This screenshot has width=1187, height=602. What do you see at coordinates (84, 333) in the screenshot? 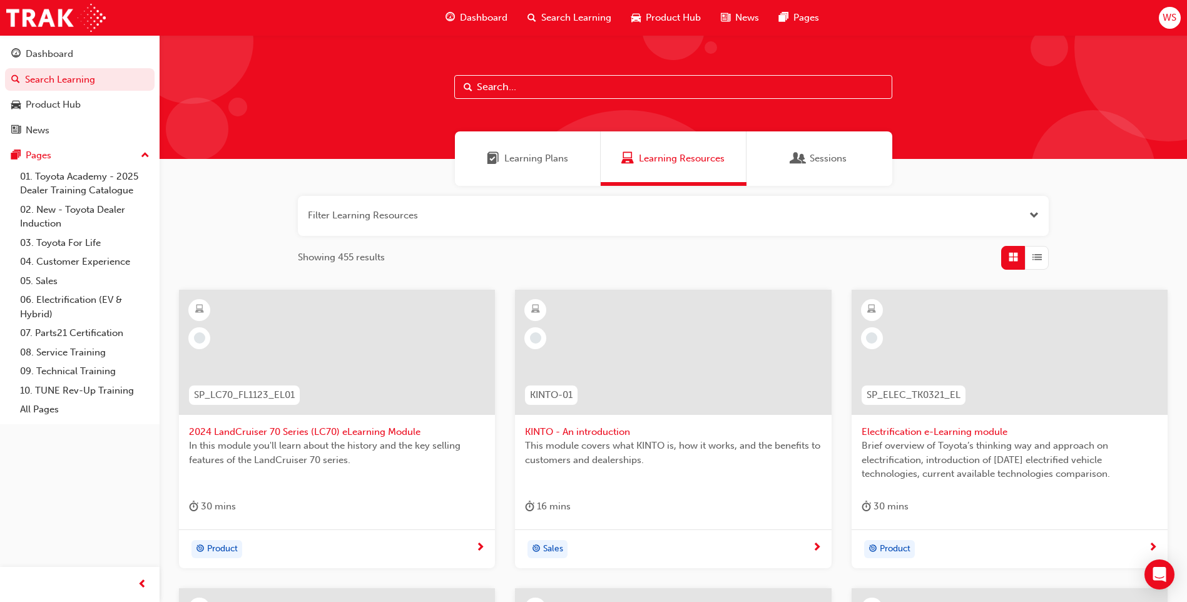
I see `a: 07. Parts21 Certification` at bounding box center [84, 333].